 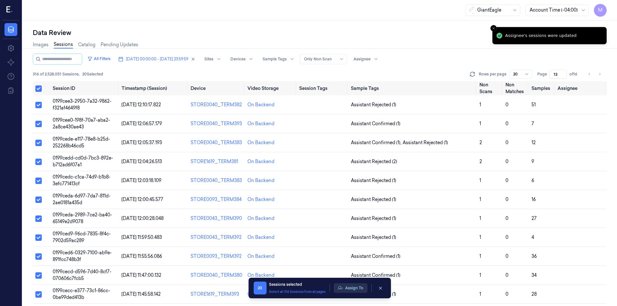 What do you see at coordinates (82, 275) in the screenshot?
I see `span: 0199cecd-d596-7d40-8cf7-070606c7fcb5` at bounding box center [82, 275].